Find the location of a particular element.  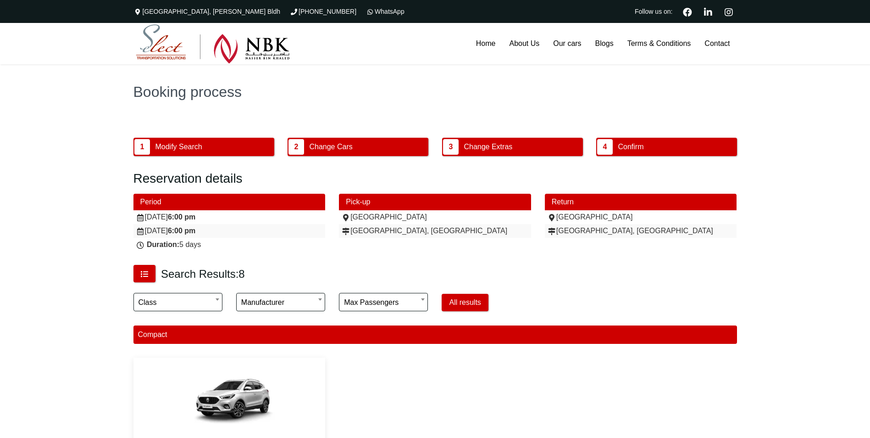

div: Compact is located at coordinates (435, 334).